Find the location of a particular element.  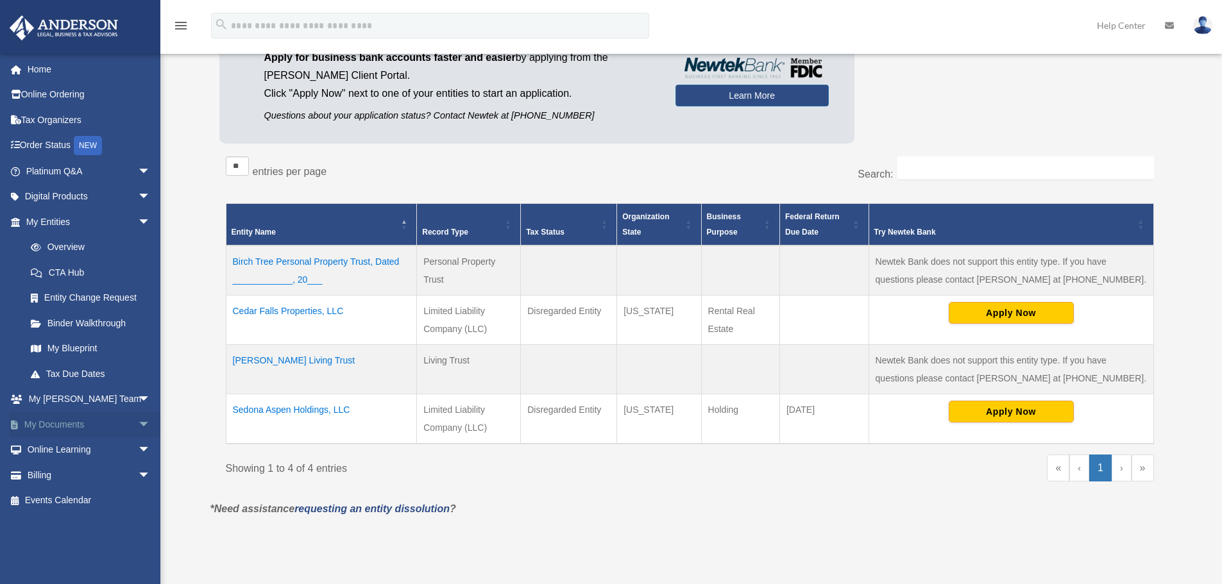

label: Search: is located at coordinates (875, 174).